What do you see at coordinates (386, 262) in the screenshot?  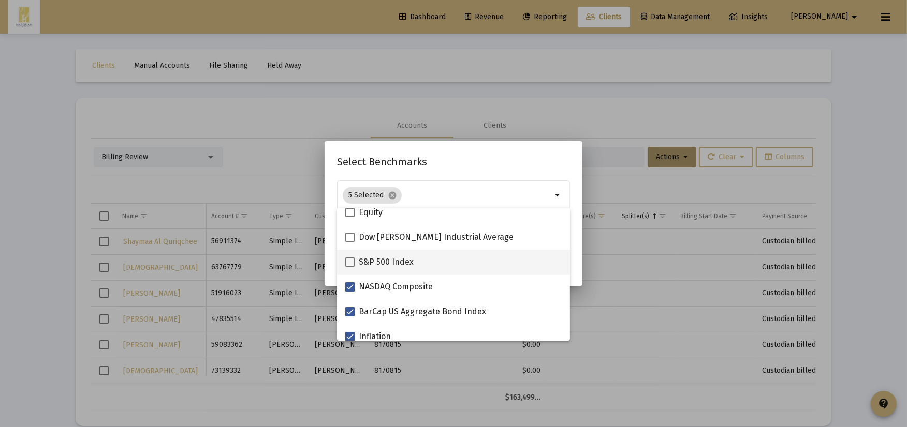 I see `span: S&P 500 Index` at bounding box center [386, 262].